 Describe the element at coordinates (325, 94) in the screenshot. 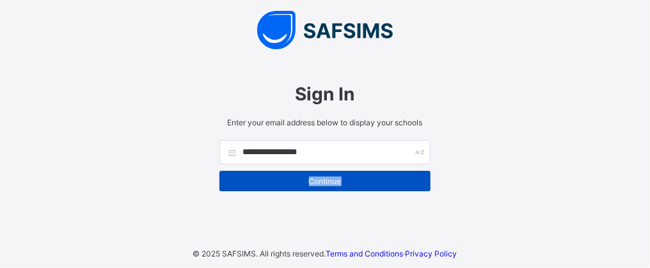

I see `span: Sign In` at that location.